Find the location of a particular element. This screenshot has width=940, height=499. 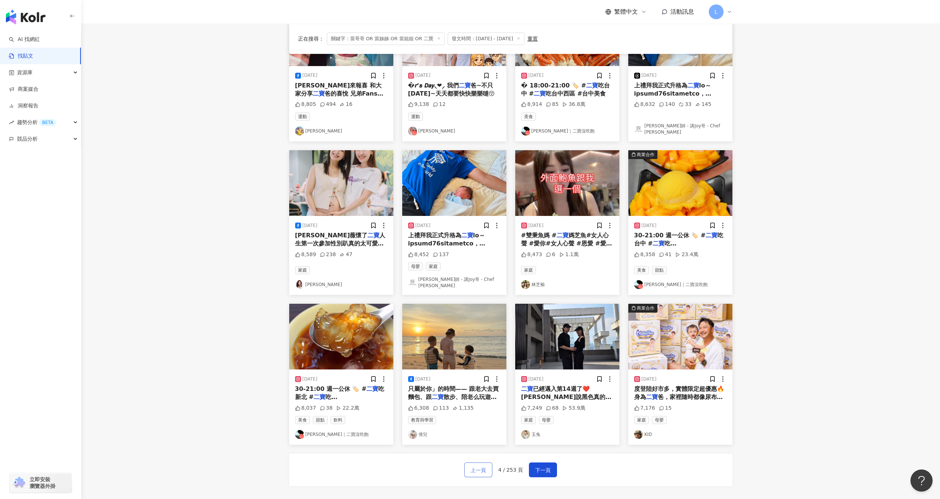

a: KOL AvatarKID is located at coordinates (680, 435).